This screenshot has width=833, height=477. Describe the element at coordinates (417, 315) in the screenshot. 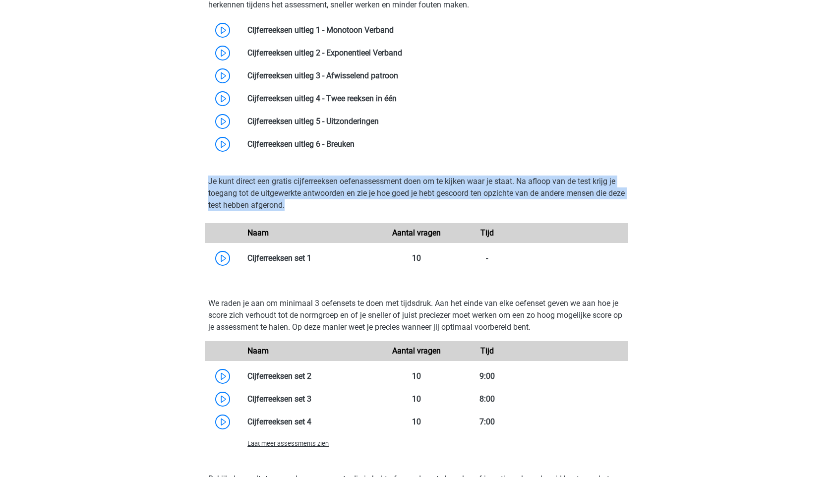

I see `p: We raden je aan om minimaal 3 oefensets te doen met tijdsdruk. Aan het einde van elke oefenset ge...` at that location.